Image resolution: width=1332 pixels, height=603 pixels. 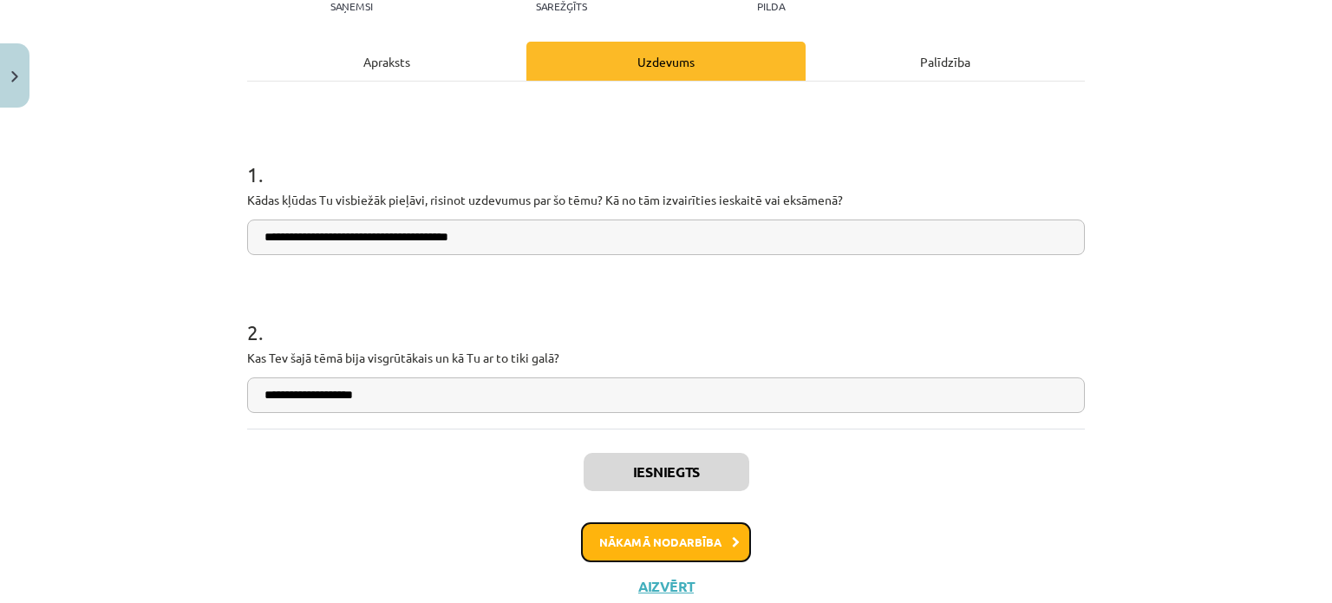 I want to click on p: Kas Tev šajā tēmā bija visgrūtākais un kā Tu ar to tiki galā?, so click(x=666, y=357).